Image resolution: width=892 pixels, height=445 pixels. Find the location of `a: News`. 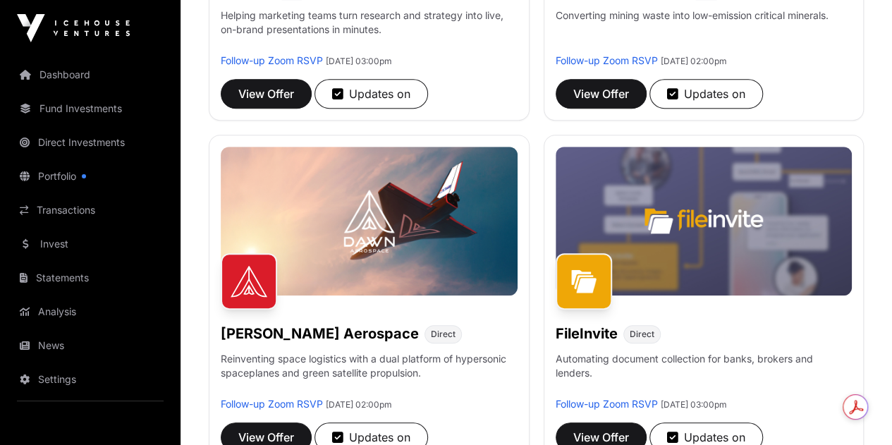

a: News is located at coordinates (90, 345).